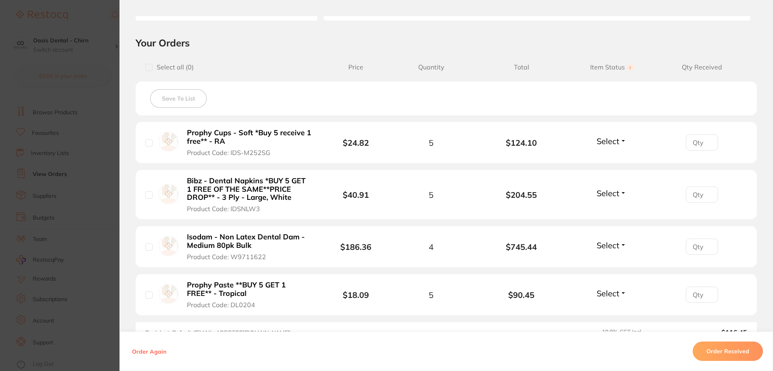  What do you see at coordinates (249, 289) in the screenshot?
I see `b: Prophy Paste **BUY 5 GET 1 FREE** - Tropical` at bounding box center [249, 289].